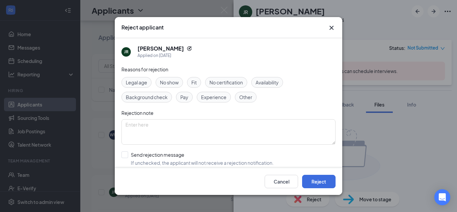 The image size is (457, 212). Describe the element at coordinates (126, 51) in the screenshot. I see `div: JR` at that location.